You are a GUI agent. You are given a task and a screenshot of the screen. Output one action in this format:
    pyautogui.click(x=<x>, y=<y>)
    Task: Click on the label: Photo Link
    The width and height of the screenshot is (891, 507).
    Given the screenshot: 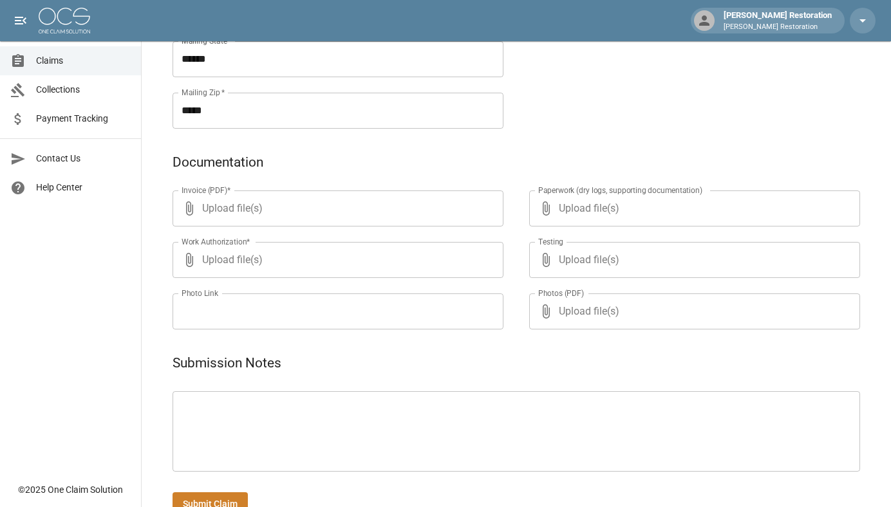 What is the action you would take?
    pyautogui.click(x=199, y=293)
    